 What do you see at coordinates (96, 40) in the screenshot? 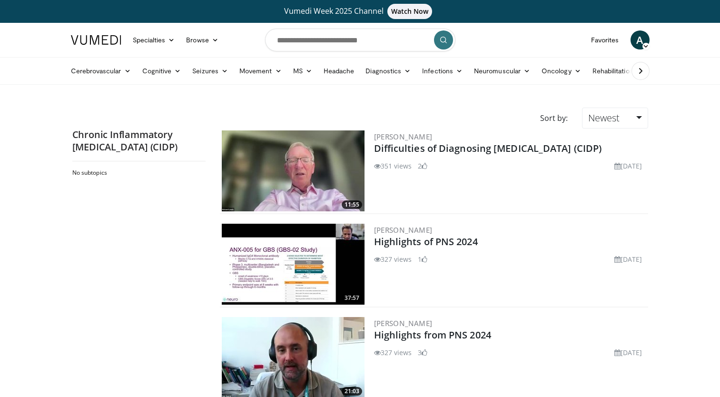
I see `img: VuMedi Logo` at bounding box center [96, 40].